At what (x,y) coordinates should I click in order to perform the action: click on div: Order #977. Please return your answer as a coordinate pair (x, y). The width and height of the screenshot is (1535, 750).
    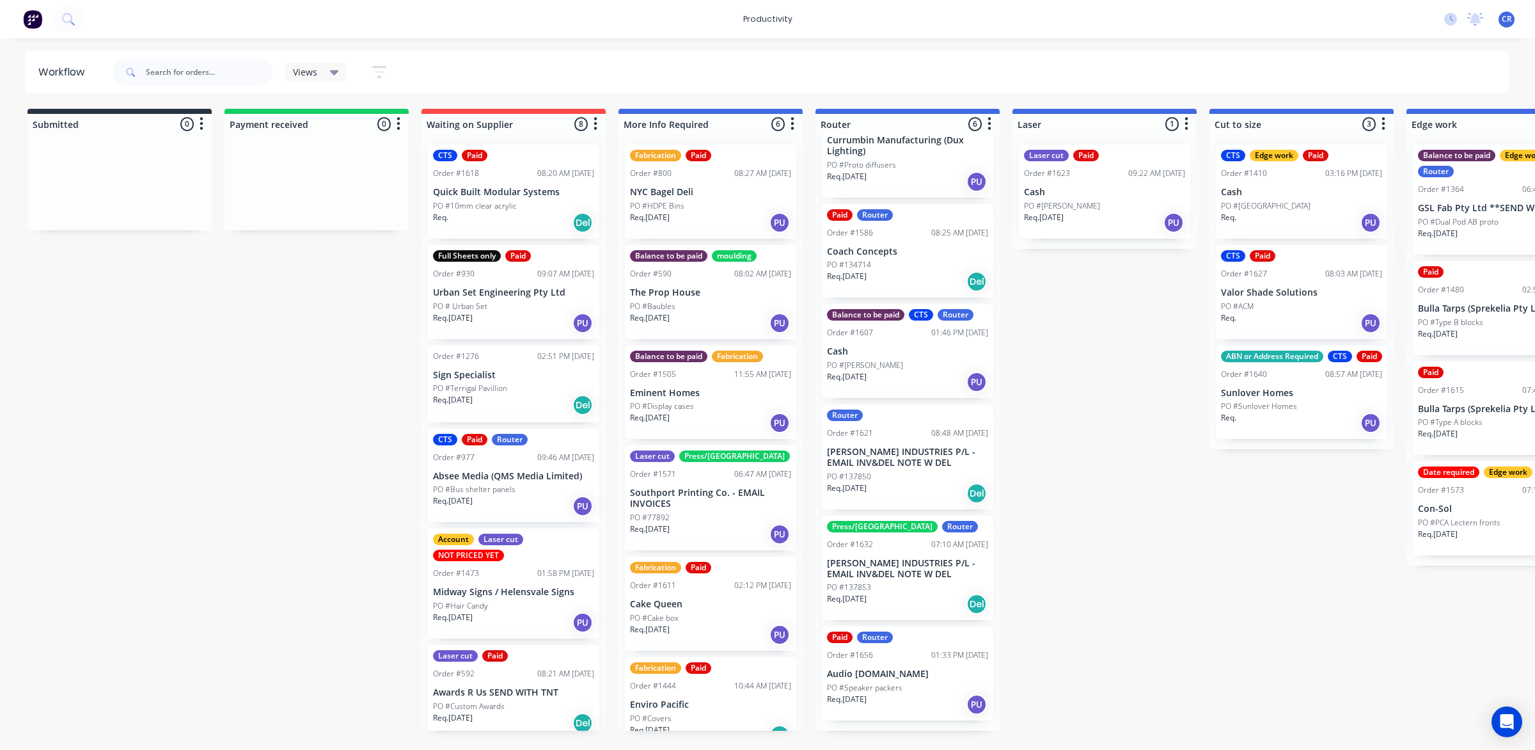
    Looking at the image, I should click on (454, 457).